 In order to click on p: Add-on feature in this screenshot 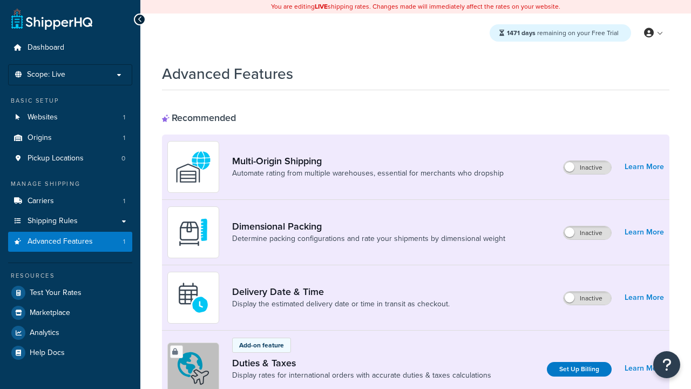, I will do `click(261, 345)`.